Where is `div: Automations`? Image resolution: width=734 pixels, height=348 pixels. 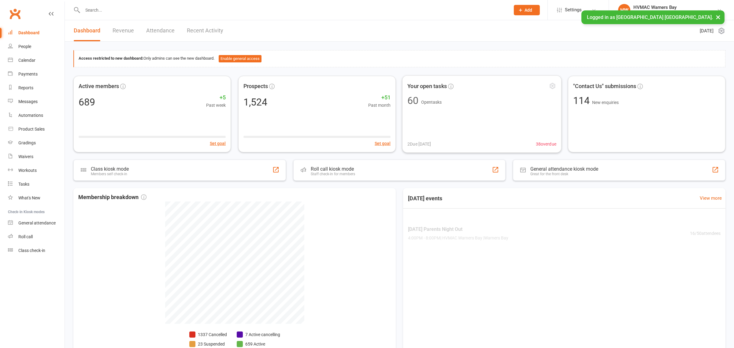
div: Automations is located at coordinates (31, 115).